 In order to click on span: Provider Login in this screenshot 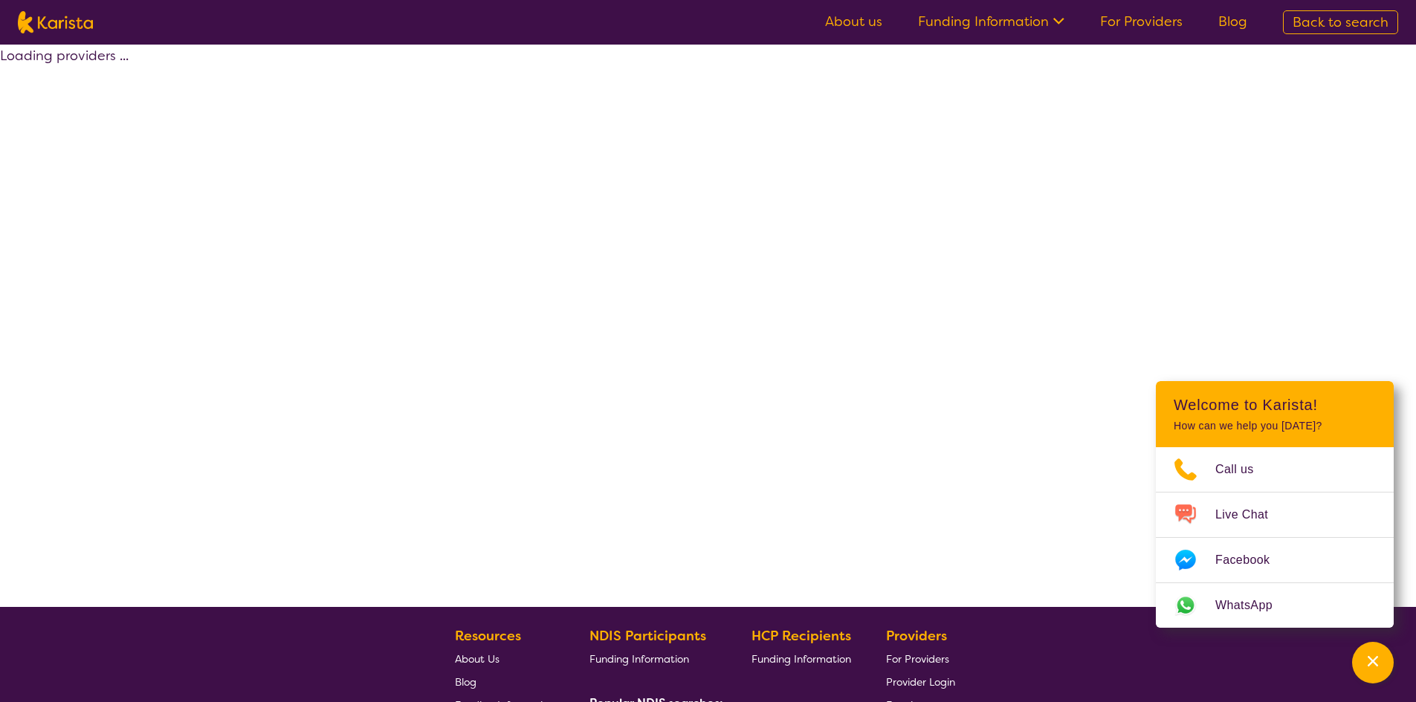, I will do `click(920, 682)`.